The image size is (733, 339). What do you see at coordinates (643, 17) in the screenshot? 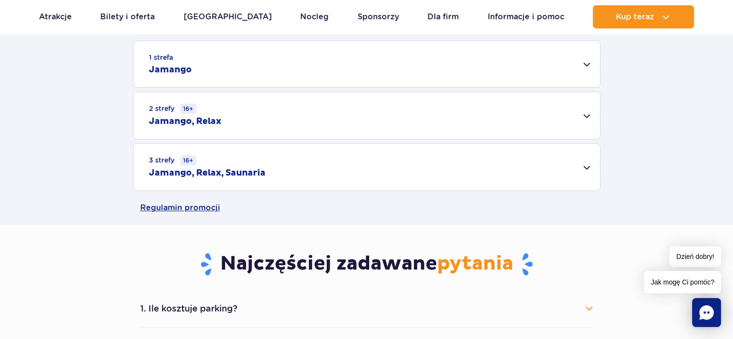
I see `button: Kup teraz` at bounding box center [643, 17].